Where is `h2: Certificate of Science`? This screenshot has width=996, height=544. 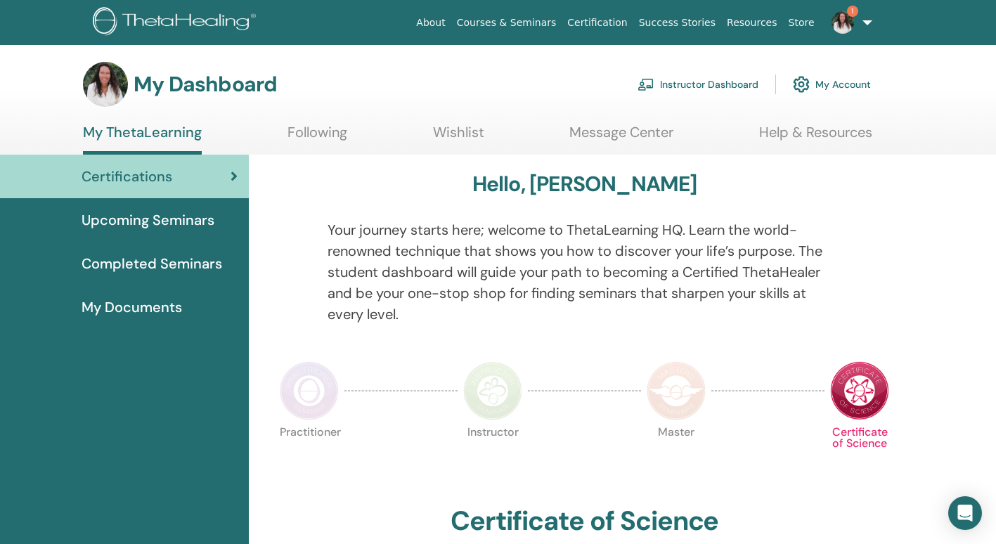
h2: Certificate of Science is located at coordinates (585, 522).